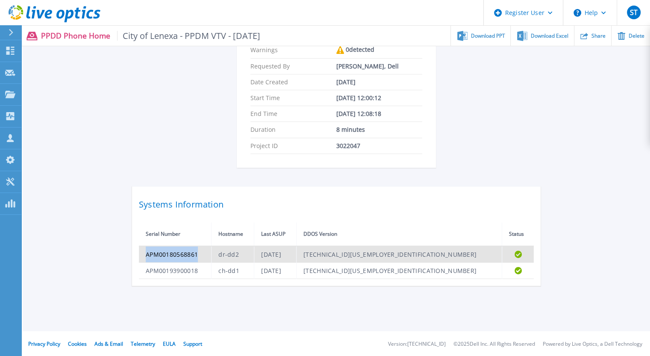 The width and height of the screenshot is (650, 356). I want to click on th: Serial Number, so click(175, 234).